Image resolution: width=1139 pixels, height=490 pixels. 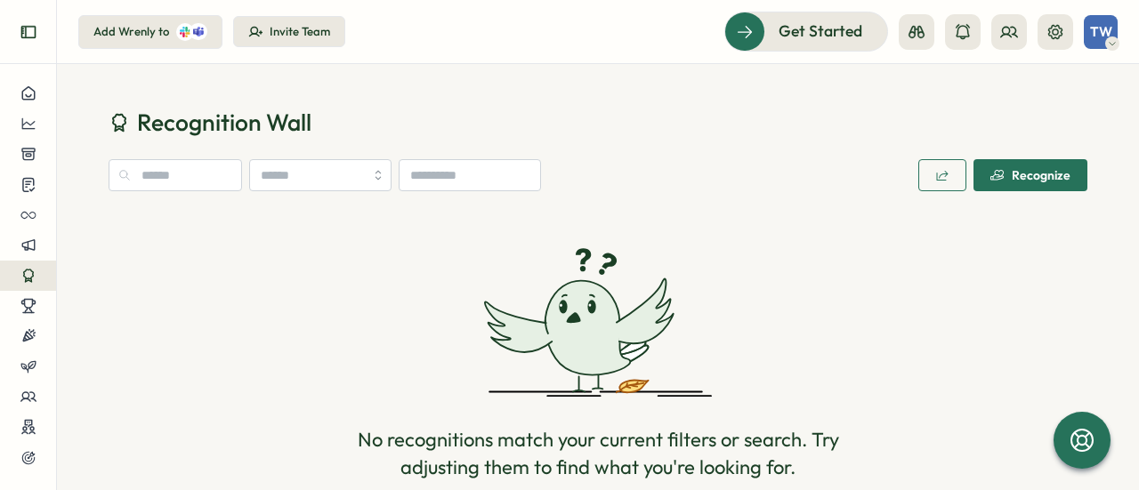 What do you see at coordinates (1101, 32) in the screenshot?
I see `button: TW` at bounding box center [1101, 32].